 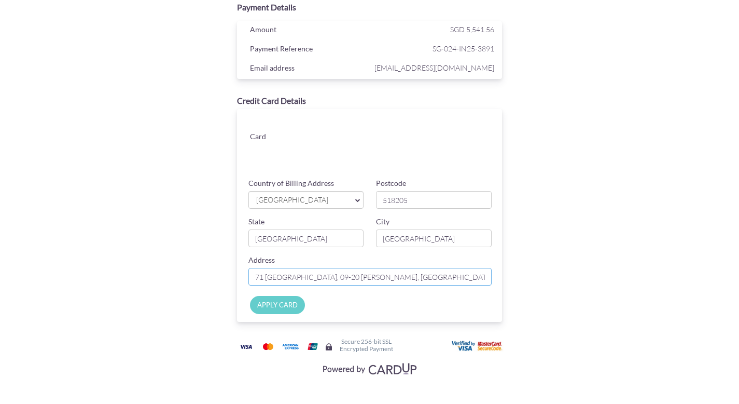 What do you see at coordinates (472, 29) in the screenshot?
I see `span: SGD 5,541.56` at bounding box center [472, 29].